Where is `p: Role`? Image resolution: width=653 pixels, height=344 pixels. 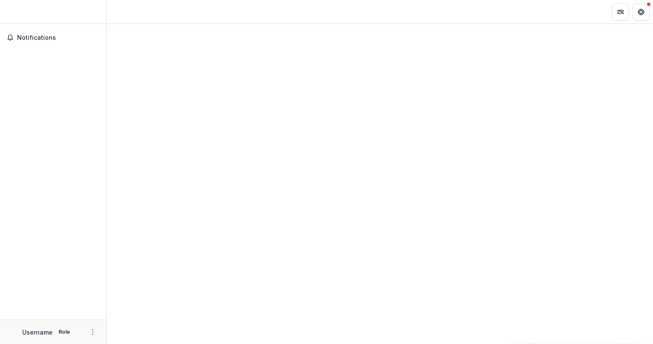
p: Role is located at coordinates (64, 332).